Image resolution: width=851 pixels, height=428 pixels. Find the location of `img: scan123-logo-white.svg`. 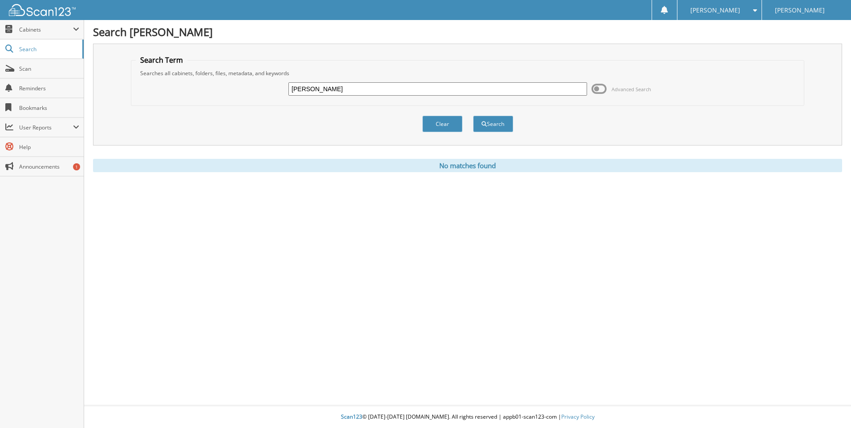

img: scan123-logo-white.svg is located at coordinates (42, 10).